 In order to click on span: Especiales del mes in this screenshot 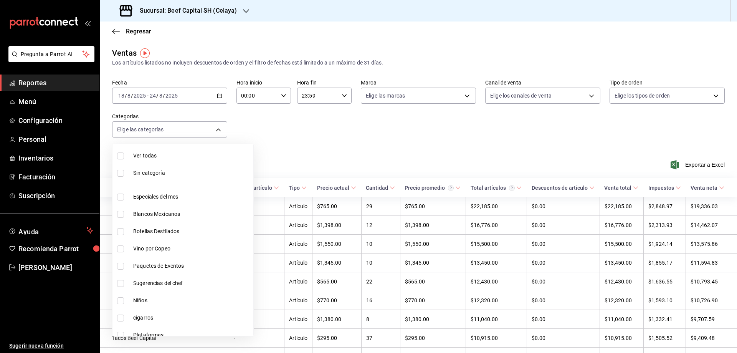, I will do `click(192, 197)`.